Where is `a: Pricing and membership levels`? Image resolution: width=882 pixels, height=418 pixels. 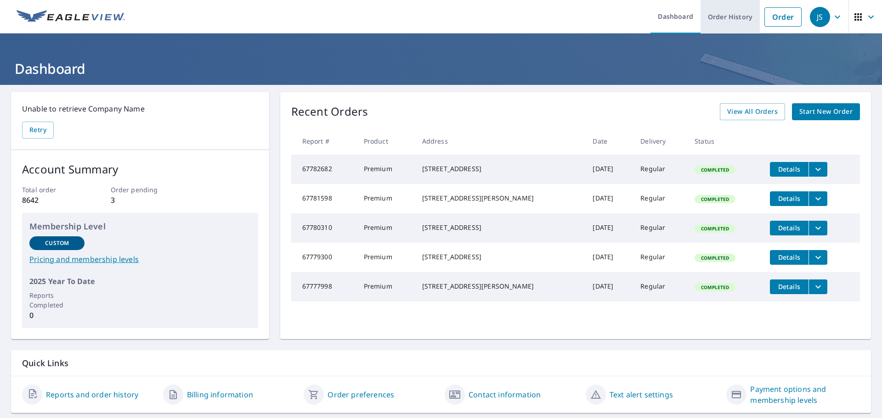
a: Pricing and membership levels is located at coordinates (140, 259).